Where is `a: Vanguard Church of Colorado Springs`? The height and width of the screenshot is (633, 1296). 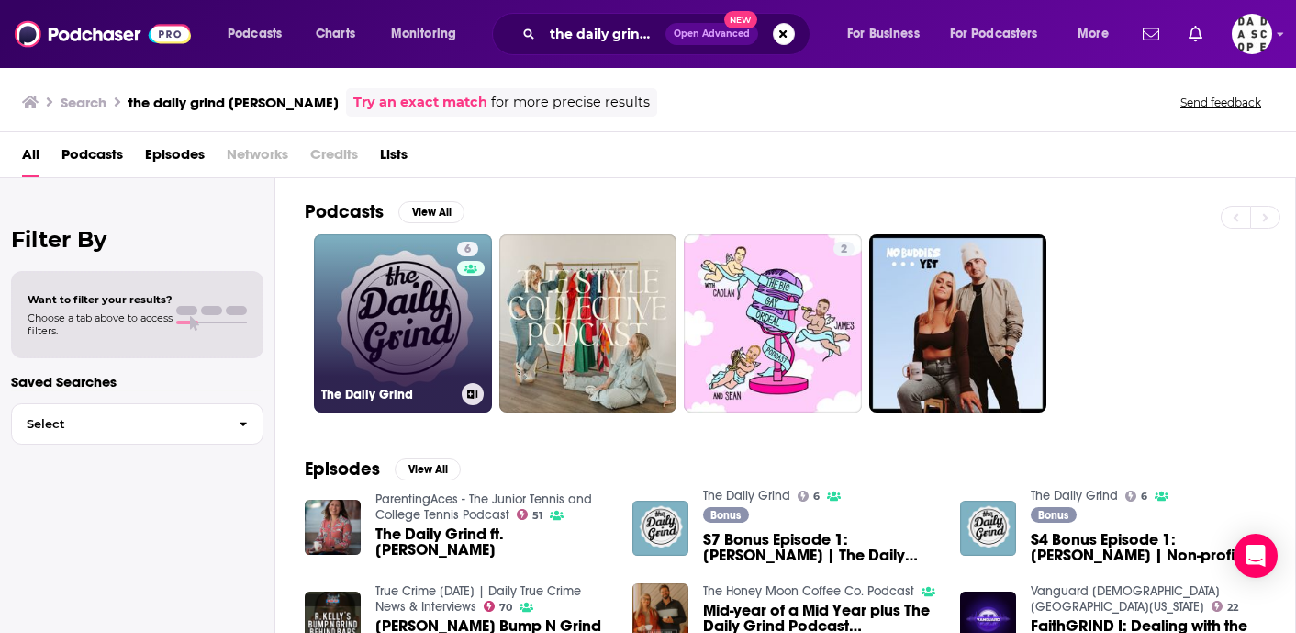
a: Vanguard Church of Colorado Springs is located at coordinates (1126, 599).